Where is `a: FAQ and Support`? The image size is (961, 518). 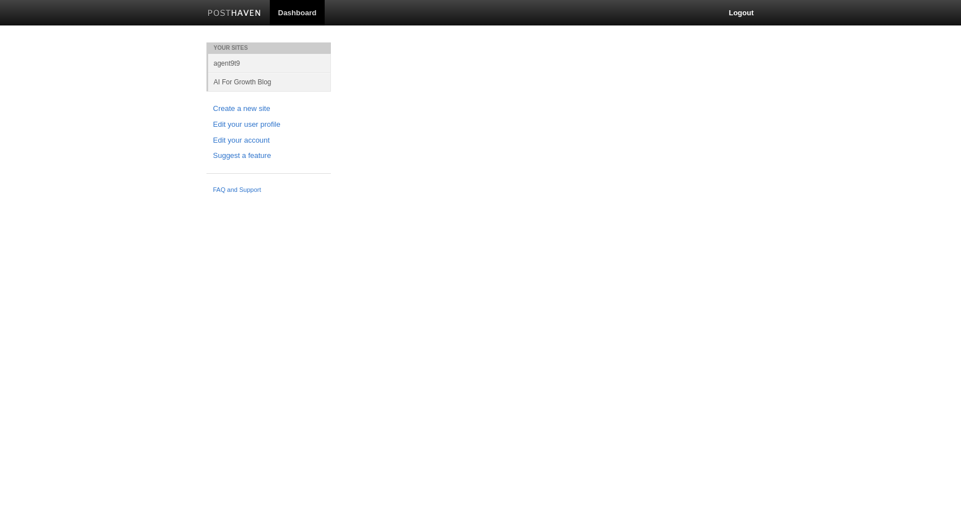
a: FAQ and Support is located at coordinates (269, 190).